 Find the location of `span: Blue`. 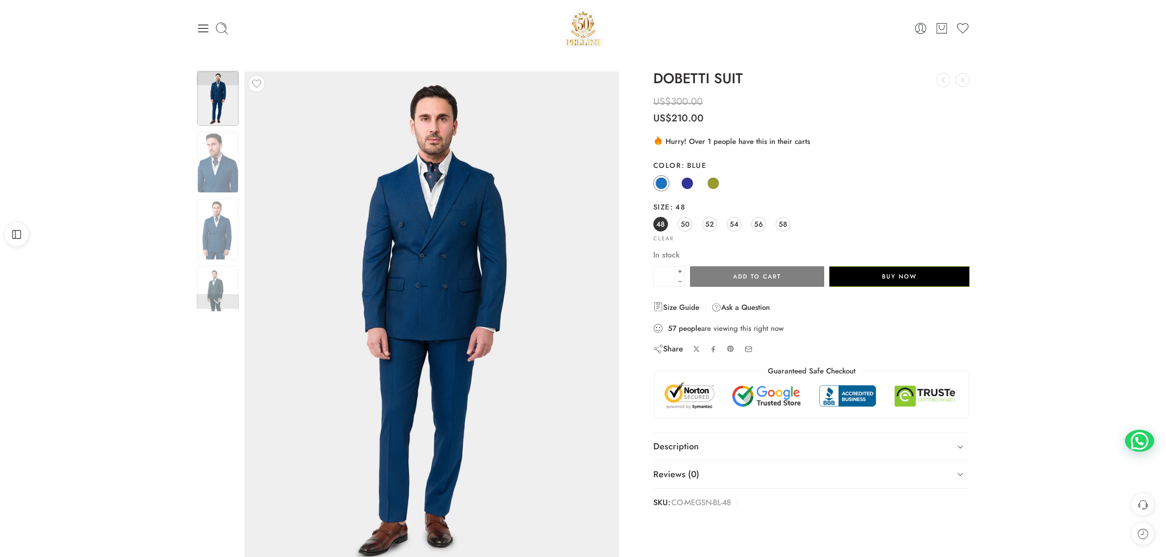

span: Blue is located at coordinates (693, 165).